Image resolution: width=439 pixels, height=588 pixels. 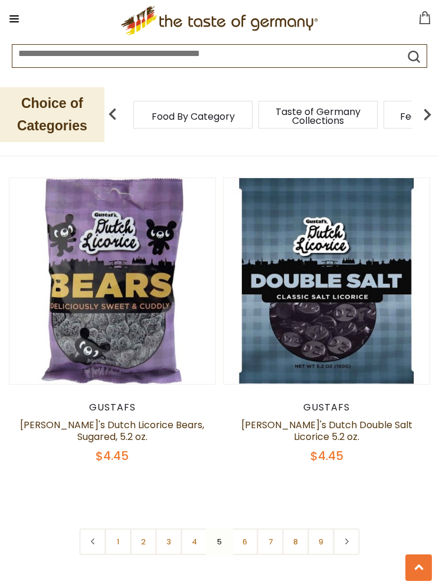 I want to click on a: 3, so click(x=169, y=542).